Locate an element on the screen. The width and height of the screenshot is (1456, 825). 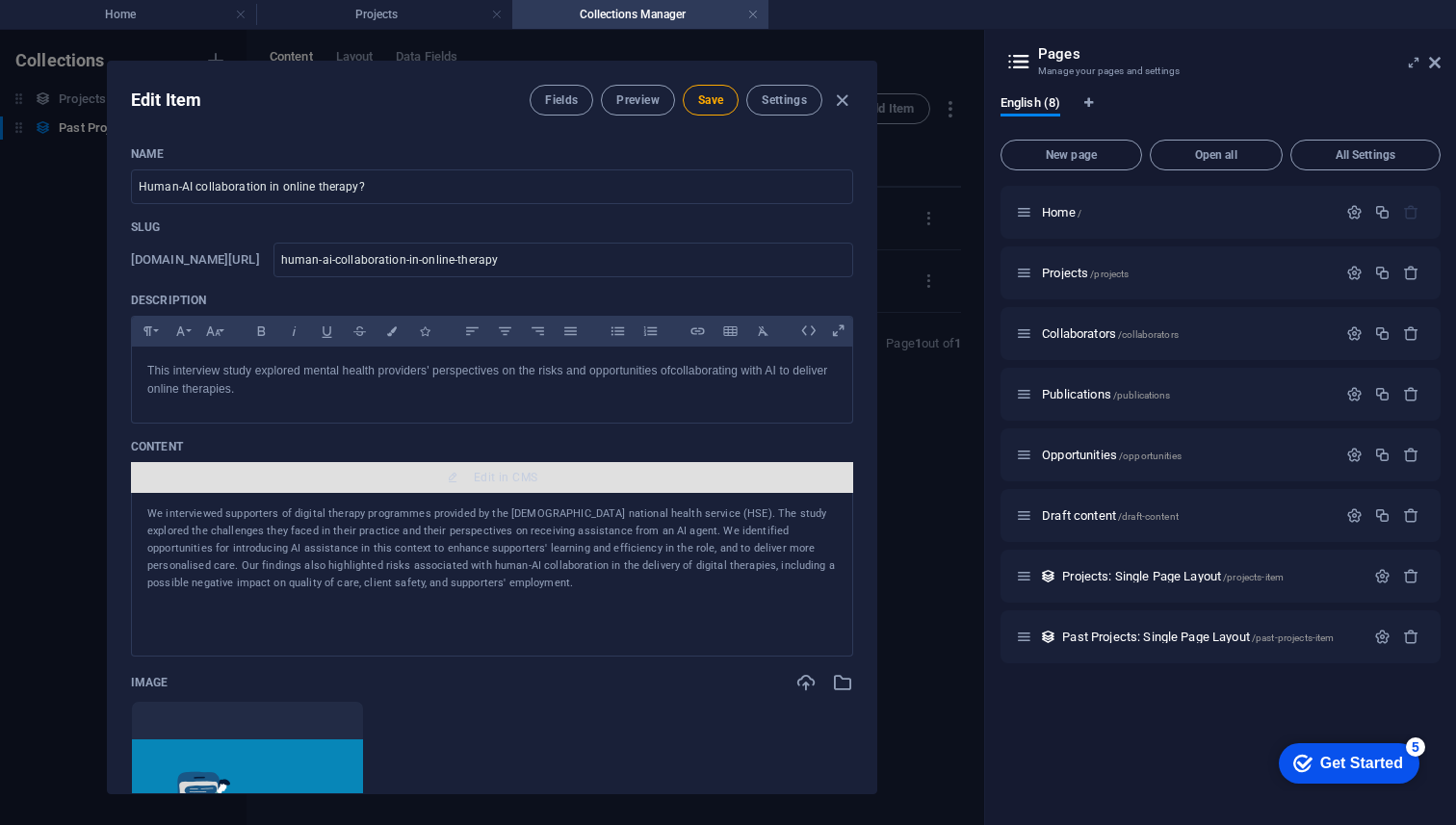
button: Insert Table is located at coordinates (729, 331).